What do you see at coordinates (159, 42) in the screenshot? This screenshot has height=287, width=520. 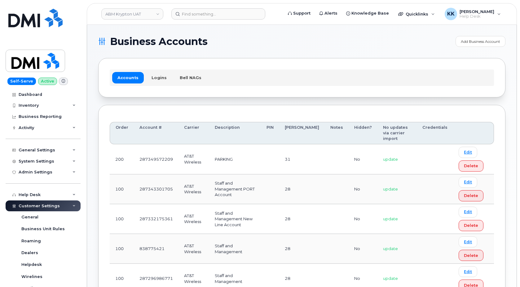 I see `span: Business Accounts` at bounding box center [159, 42].